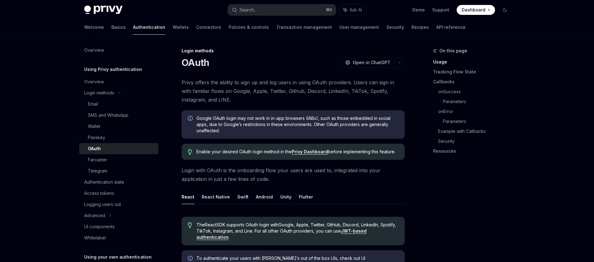 This screenshot has width=594, height=262. I want to click on div: SMS and WhatsApp, so click(108, 115).